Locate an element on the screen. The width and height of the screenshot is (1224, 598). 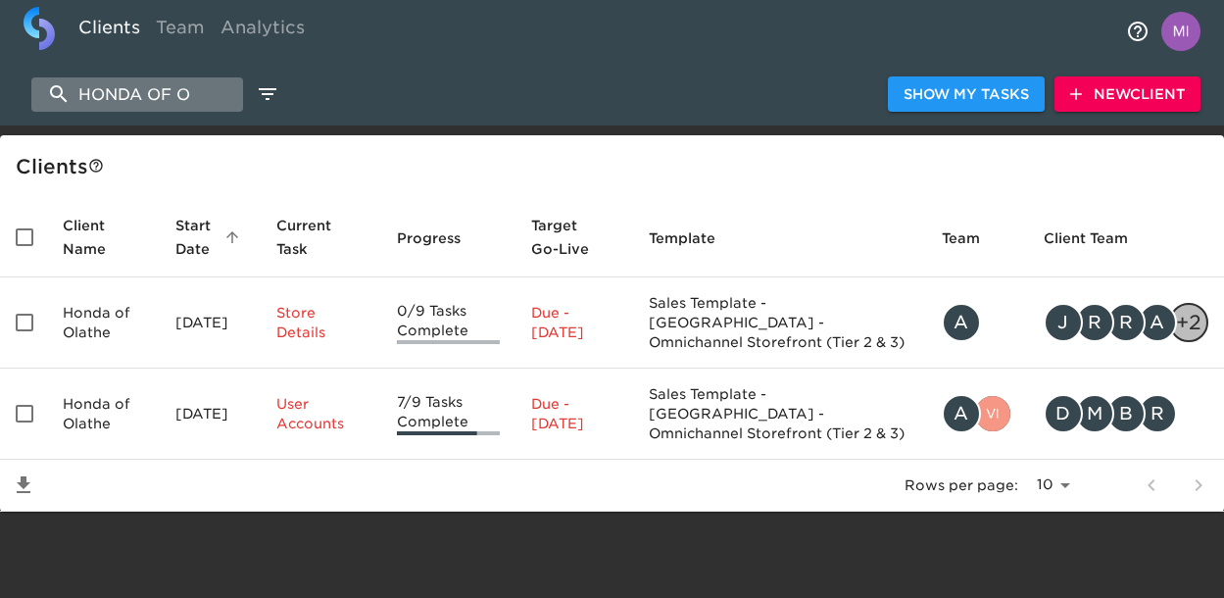
div: M is located at coordinates (1095, 414).